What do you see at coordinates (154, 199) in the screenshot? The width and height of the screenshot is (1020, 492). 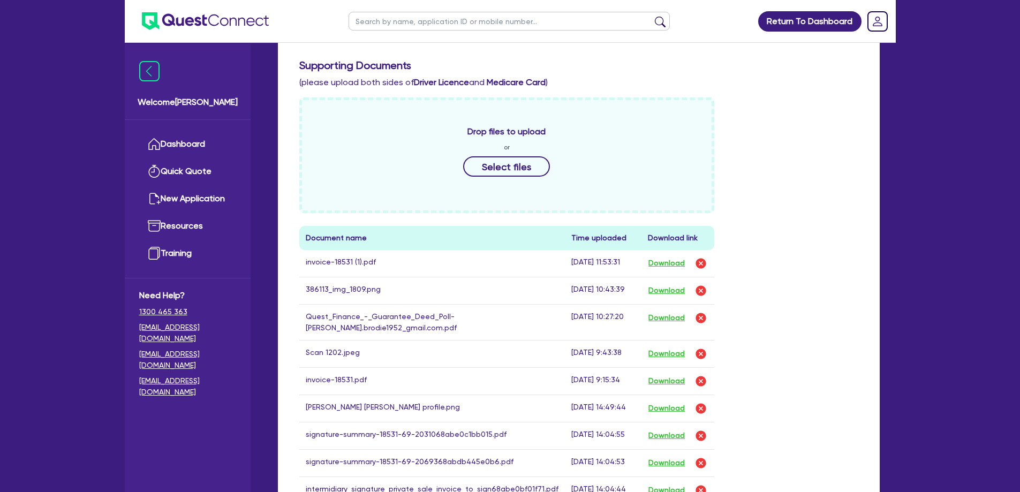 I see `img: new-application` at bounding box center [154, 199].